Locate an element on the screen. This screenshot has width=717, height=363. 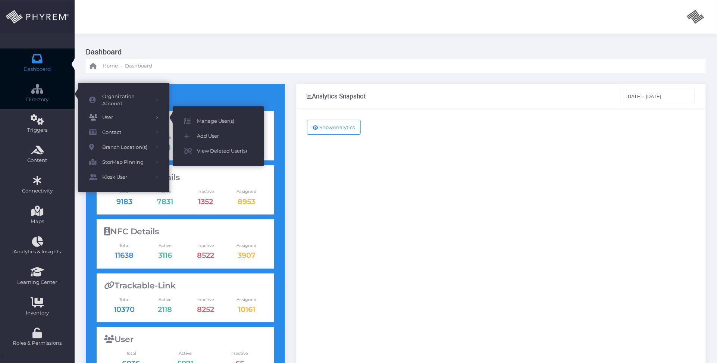
a: StorMap Pinning is located at coordinates (124, 162).